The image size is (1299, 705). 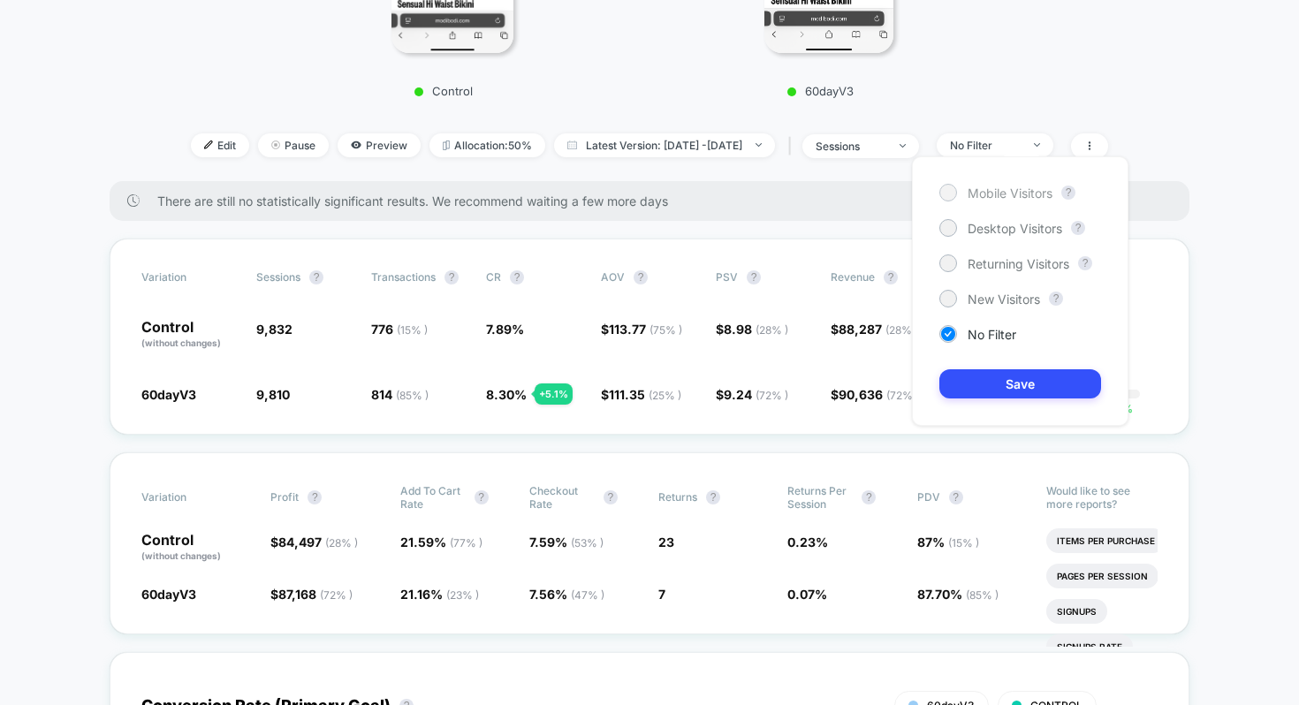 What do you see at coordinates (929, 497) in the screenshot?
I see `span: PDV` at bounding box center [929, 497].